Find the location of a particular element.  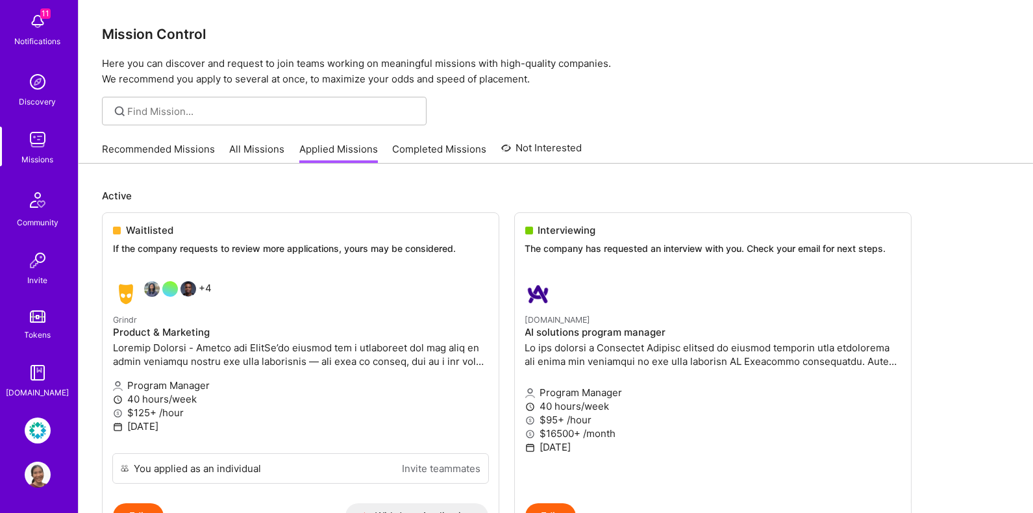

img: Community is located at coordinates (38, 200).